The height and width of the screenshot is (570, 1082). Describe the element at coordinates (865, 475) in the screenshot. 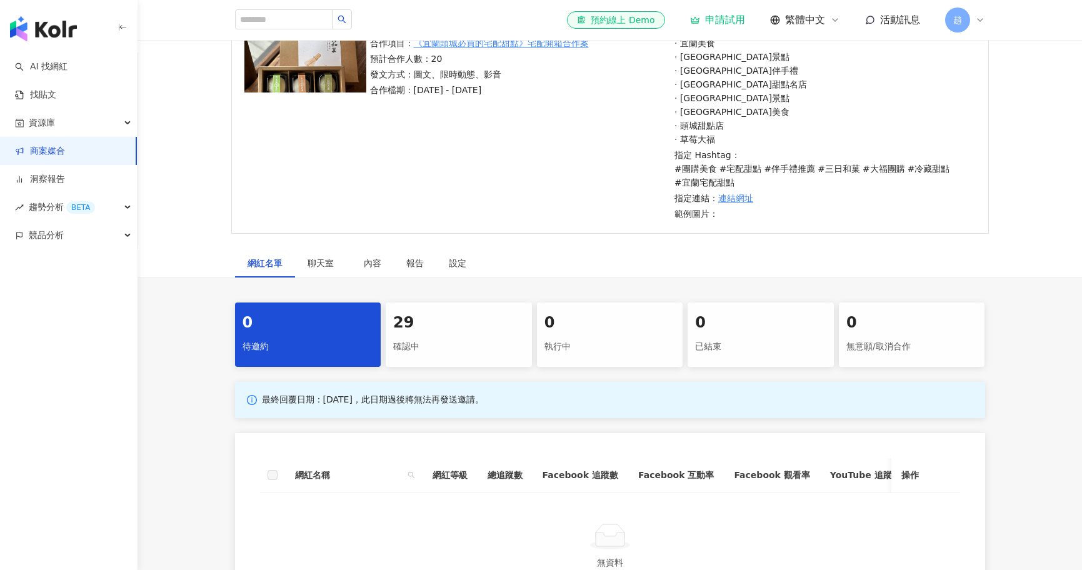

I see `th: YouTube 追蹤數` at that location.